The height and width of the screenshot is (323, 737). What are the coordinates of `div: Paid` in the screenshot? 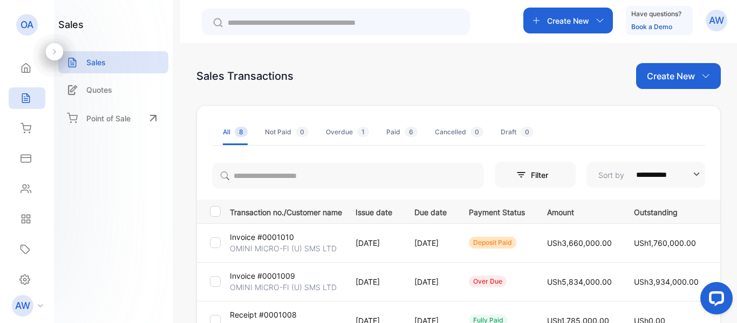 It's located at (402, 132).